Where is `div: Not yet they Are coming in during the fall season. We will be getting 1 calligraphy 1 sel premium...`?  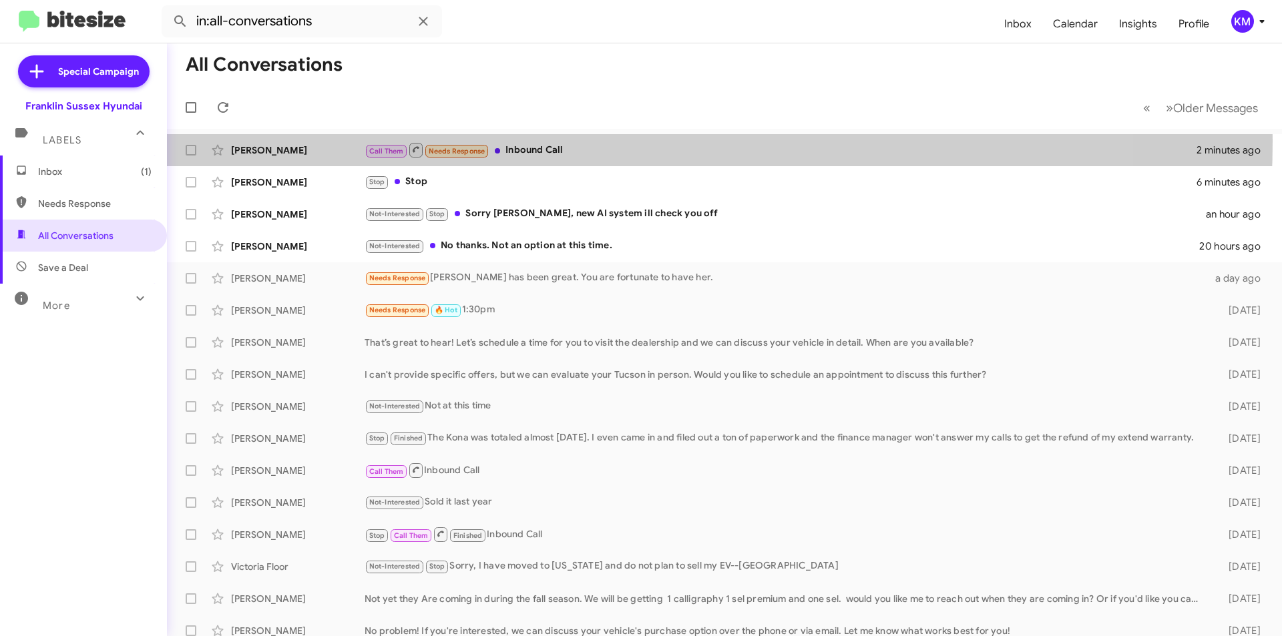 div: Not yet they Are coming in during the fall season. We will be getting 1 calligraphy 1 sel premium... is located at coordinates (786, 599).